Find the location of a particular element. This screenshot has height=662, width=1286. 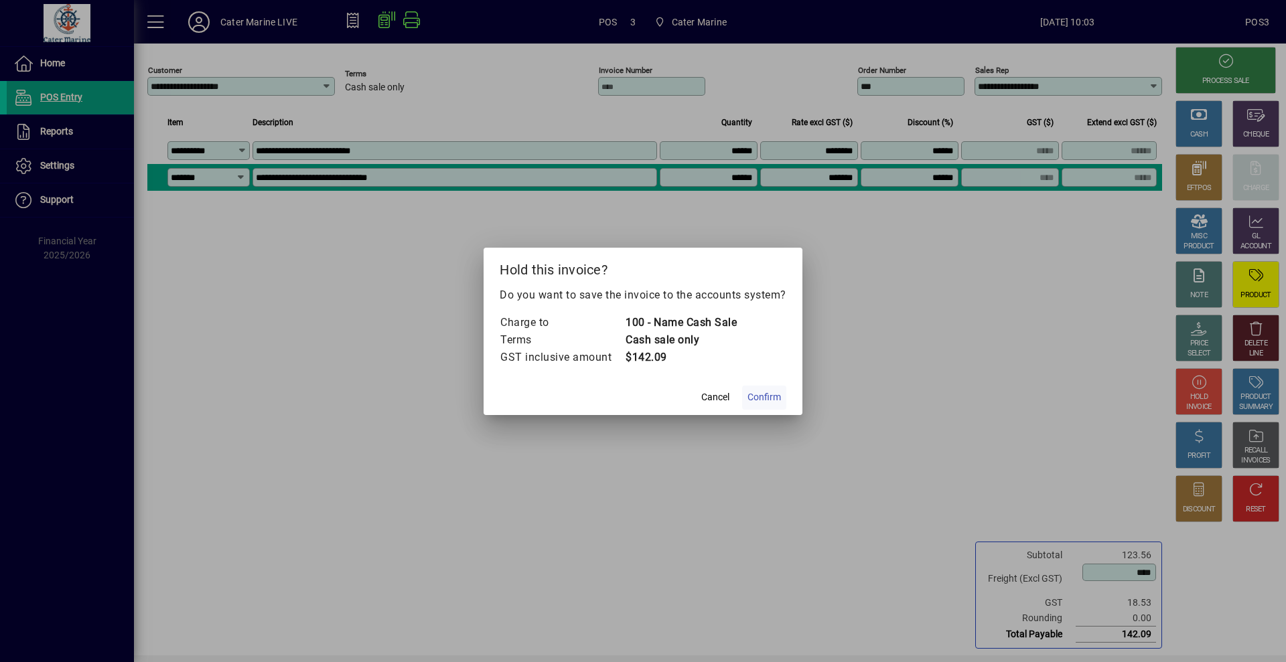

button: Confirm is located at coordinates (764, 398).